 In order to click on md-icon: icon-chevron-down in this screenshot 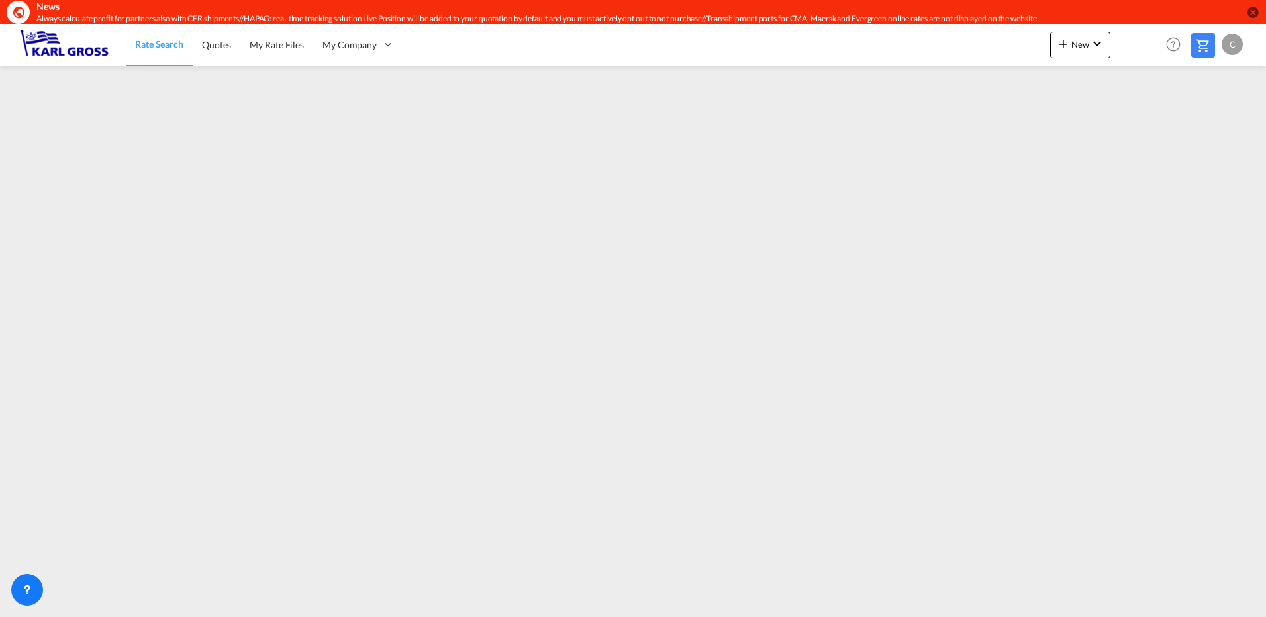, I will do `click(1097, 44)`.